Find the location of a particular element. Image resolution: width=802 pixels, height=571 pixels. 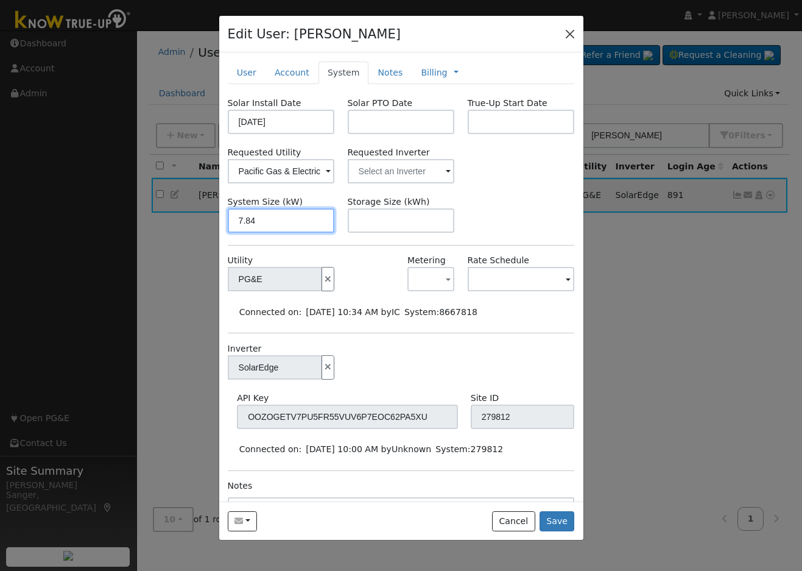

label: Solar PTO Date is located at coordinates (380, 103).